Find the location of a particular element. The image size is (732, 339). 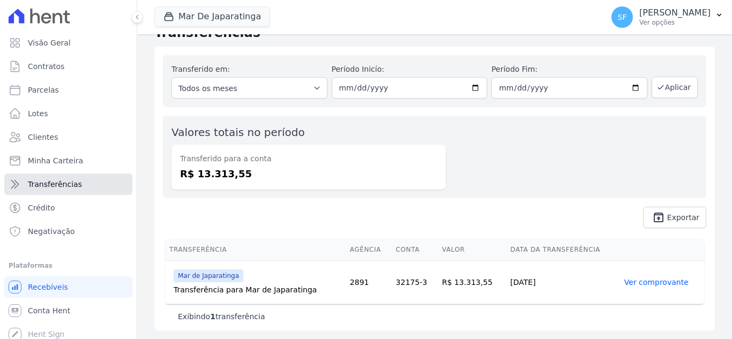

dd: R$ 13.313,55 is located at coordinates (309, 174).